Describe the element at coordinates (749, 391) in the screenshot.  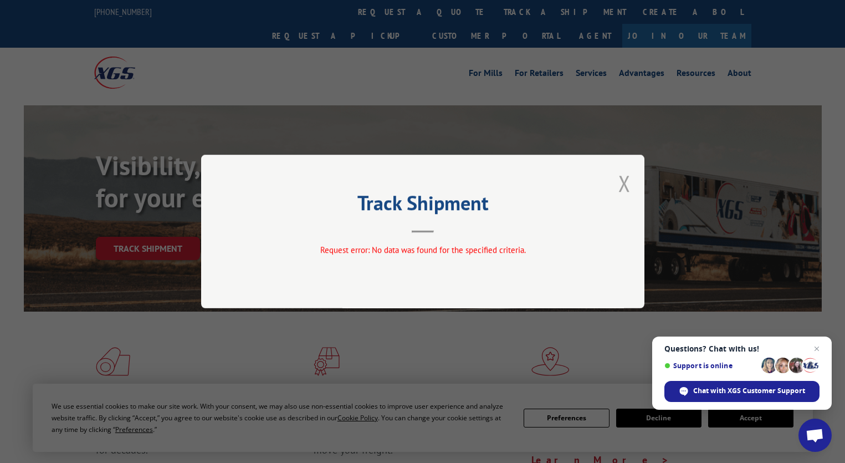
I see `span: Chat with XGS Customer Support` at that location.